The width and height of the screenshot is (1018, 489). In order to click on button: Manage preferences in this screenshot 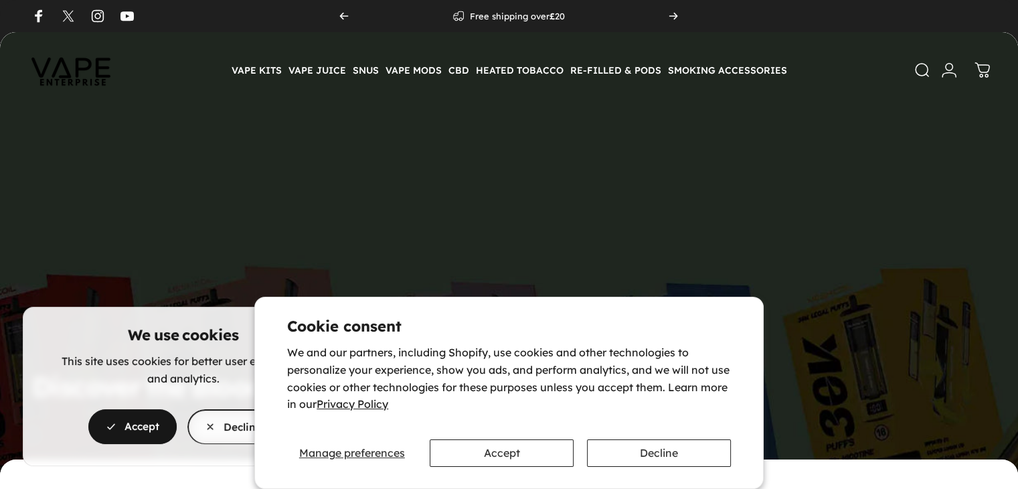, I will do `click(351, 452)`.